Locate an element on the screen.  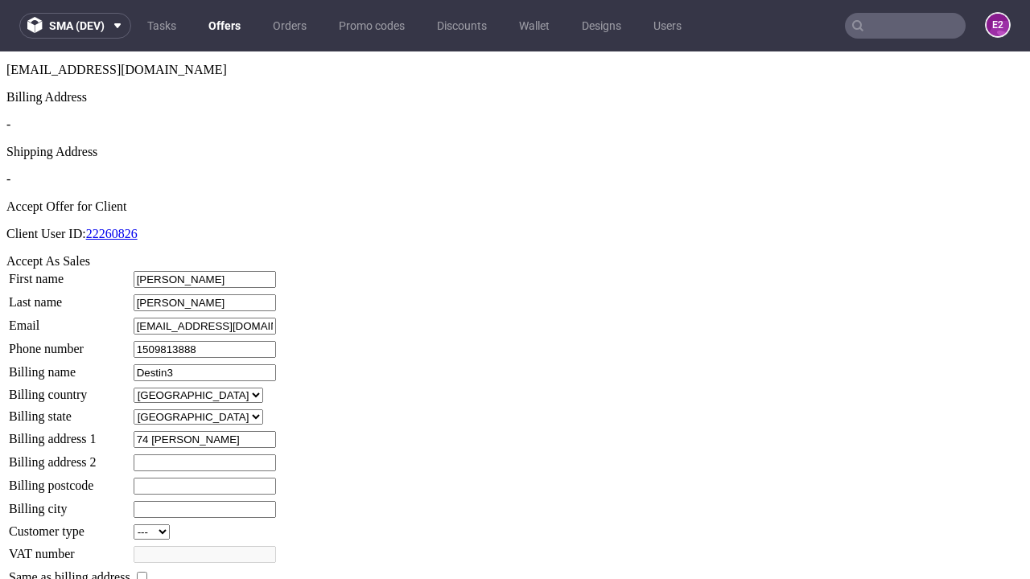
a: Discounts is located at coordinates (462, 26).